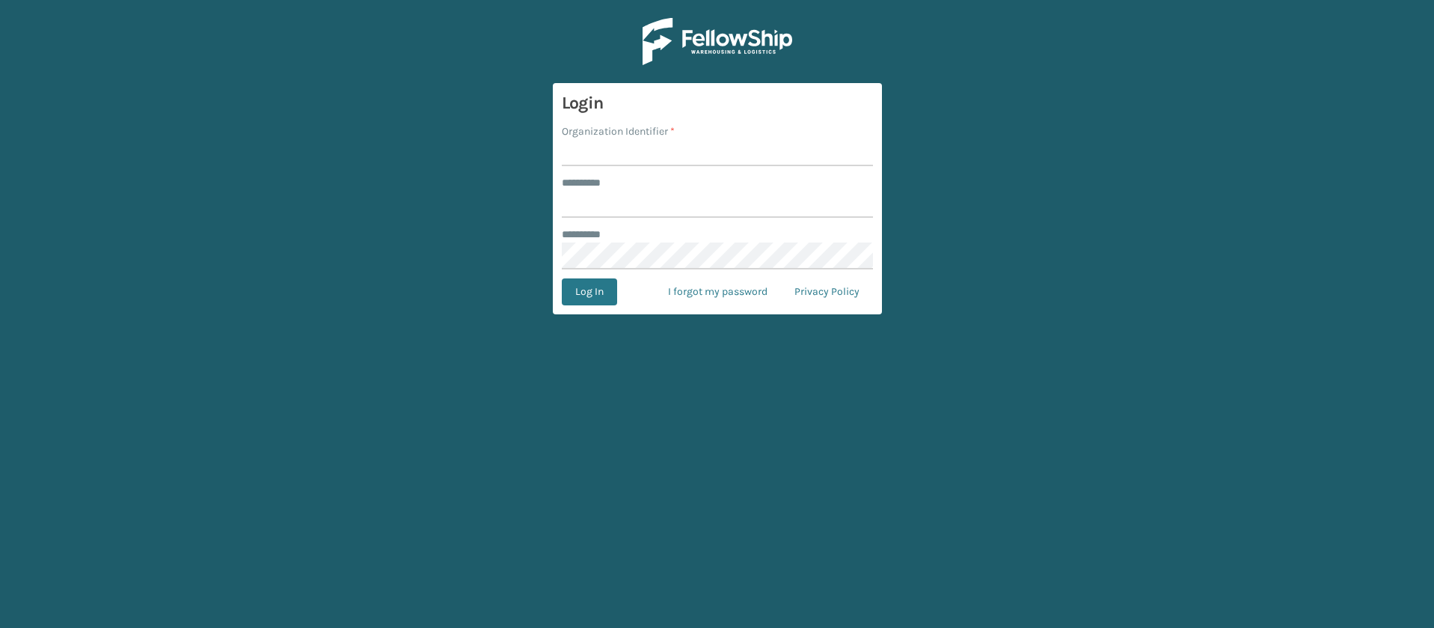  What do you see at coordinates (590, 292) in the screenshot?
I see `button: Log In` at bounding box center [590, 292].